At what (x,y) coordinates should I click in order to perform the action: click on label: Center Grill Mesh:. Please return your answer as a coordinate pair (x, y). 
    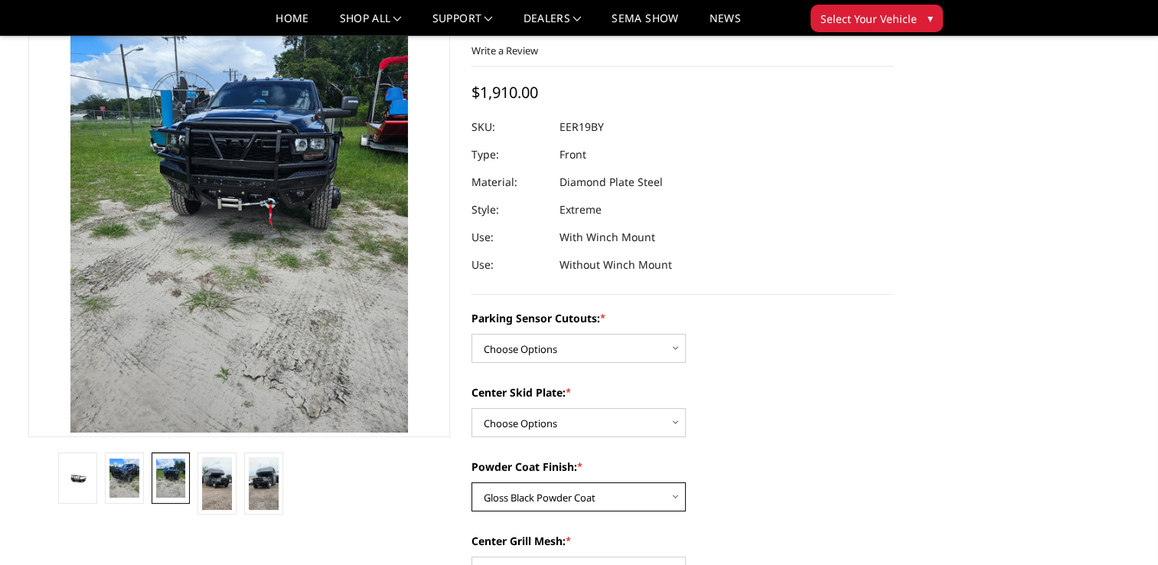
    Looking at the image, I should click on (682, 540).